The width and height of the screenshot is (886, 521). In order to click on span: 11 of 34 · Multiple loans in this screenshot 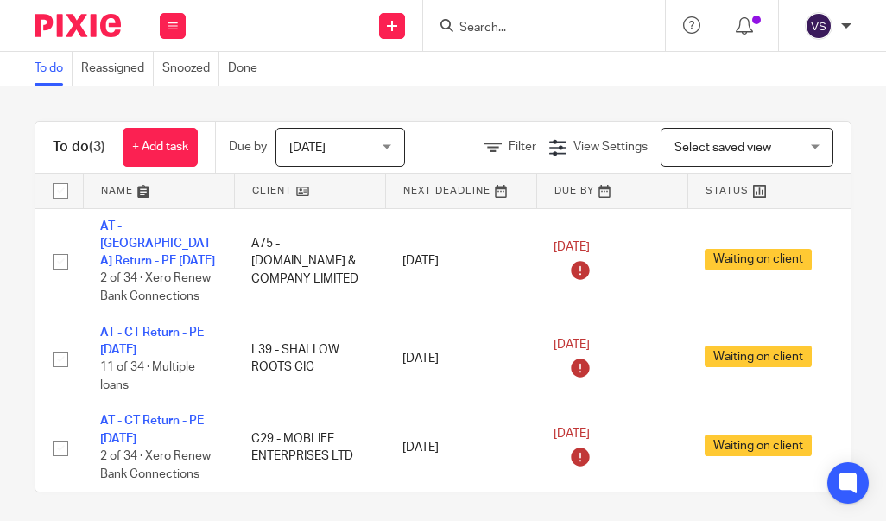, I will do `click(148, 376)`.